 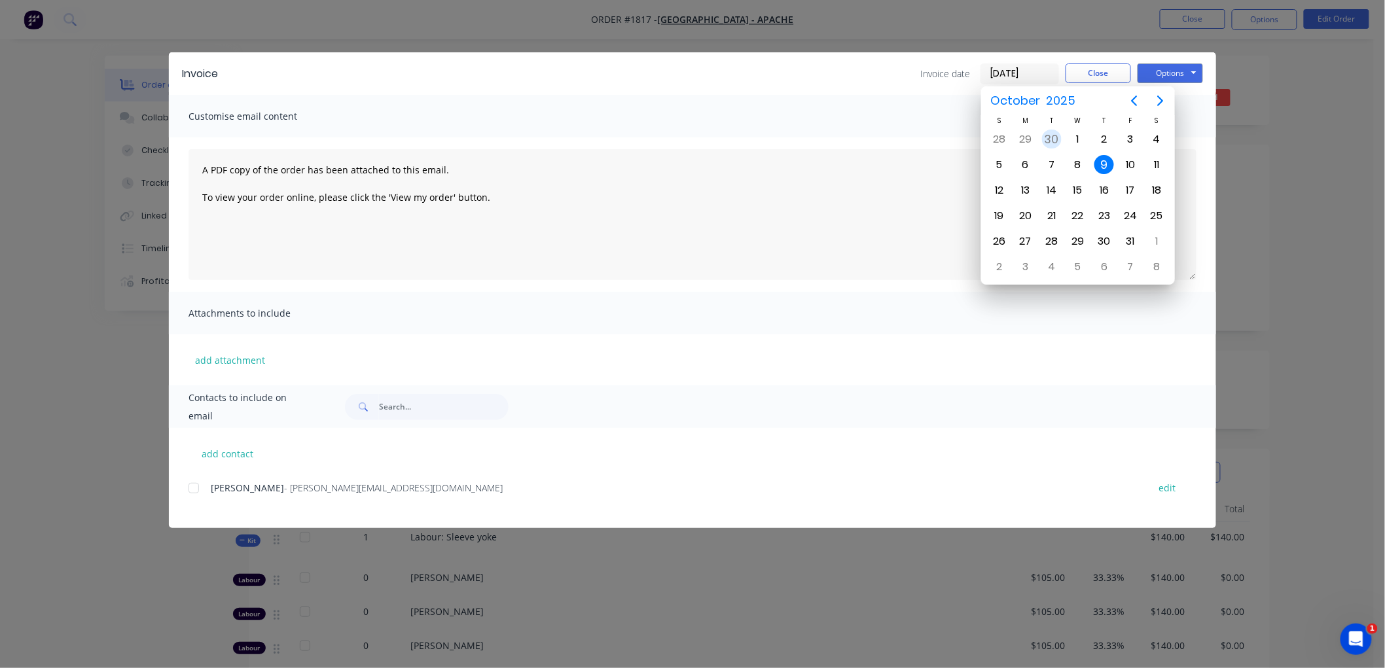 What do you see at coordinates (1130, 241) in the screenshot?
I see `div: Friday, October 31, 2025` at bounding box center [1130, 241].